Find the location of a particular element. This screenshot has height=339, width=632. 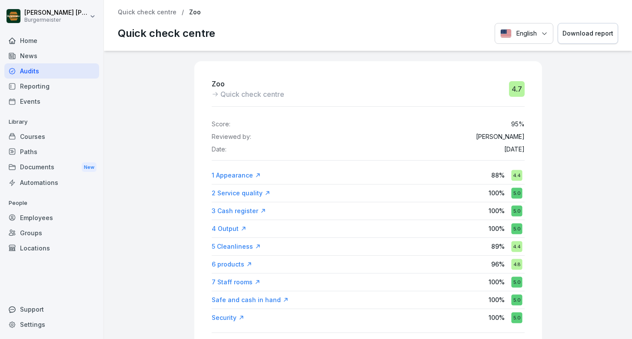

div: Safe and cash in hand is located at coordinates (250, 300).